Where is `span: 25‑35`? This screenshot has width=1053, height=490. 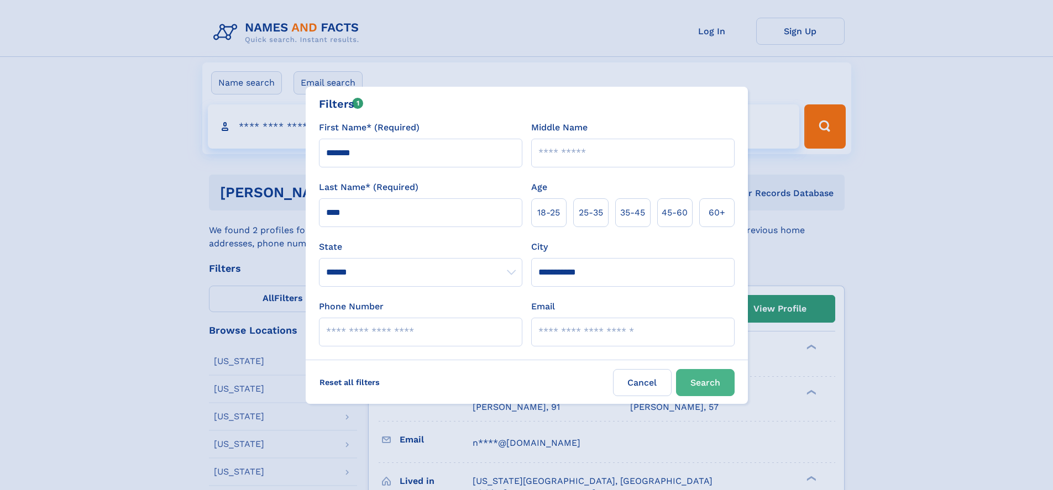
span: 25‑35 is located at coordinates (591, 213).